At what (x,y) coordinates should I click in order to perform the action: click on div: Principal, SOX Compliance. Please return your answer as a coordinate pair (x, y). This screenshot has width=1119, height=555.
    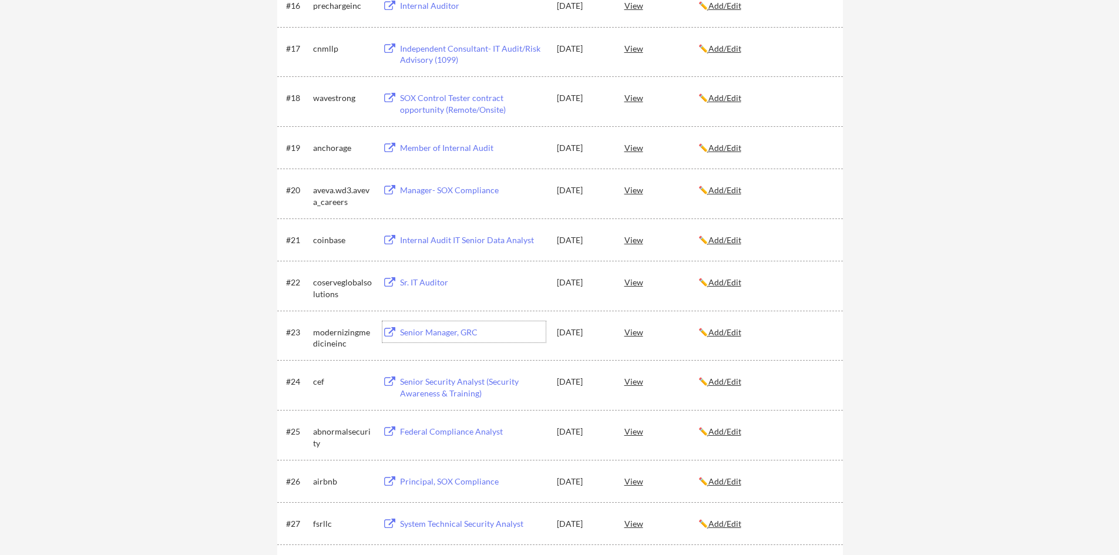
    Looking at the image, I should click on (473, 482).